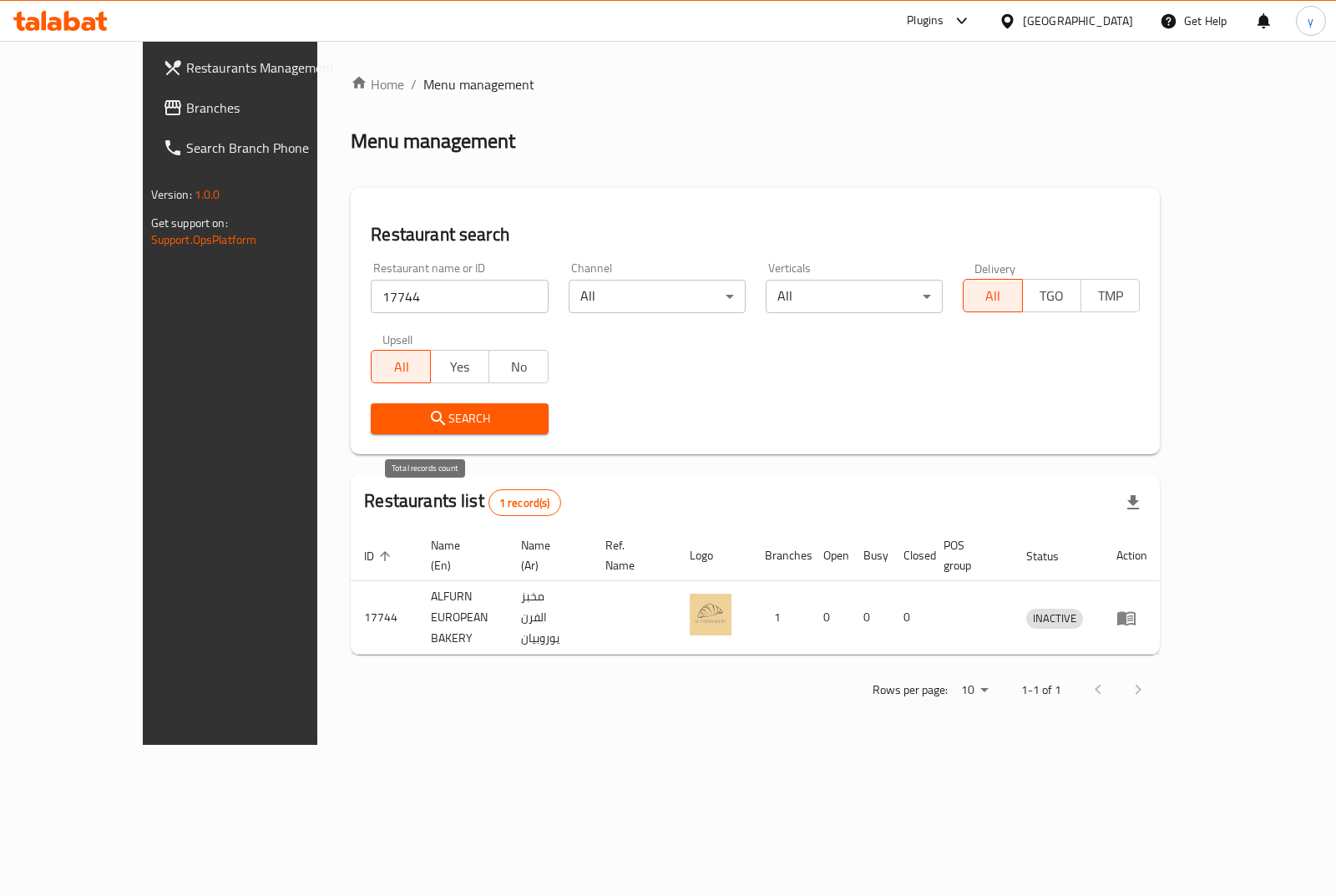 The height and width of the screenshot is (896, 1336). What do you see at coordinates (1111, 296) in the screenshot?
I see `span: TMP` at bounding box center [1111, 296].